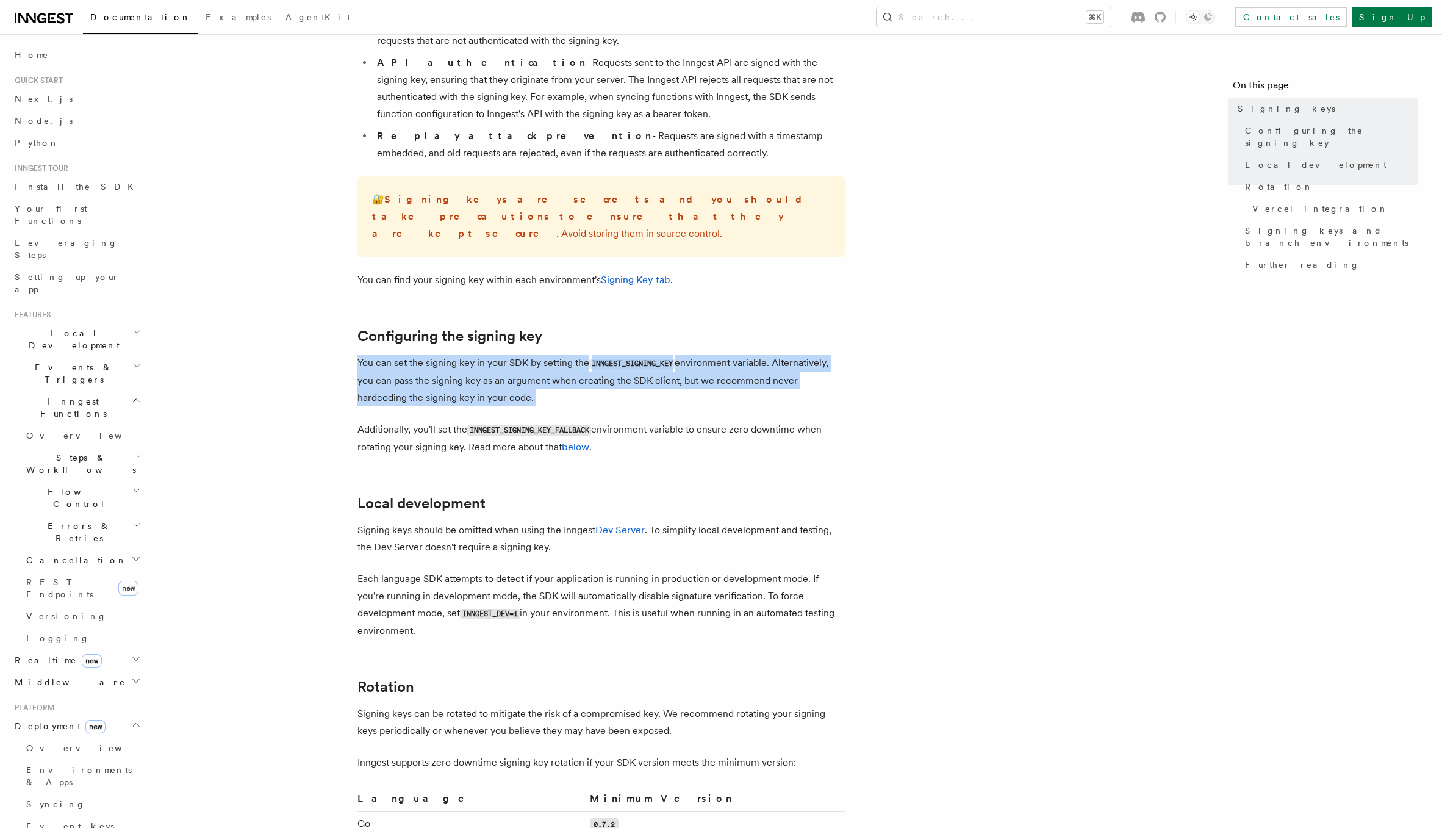  What do you see at coordinates (76, 121) in the screenshot?
I see `a: Node.js` at bounding box center [76, 121].